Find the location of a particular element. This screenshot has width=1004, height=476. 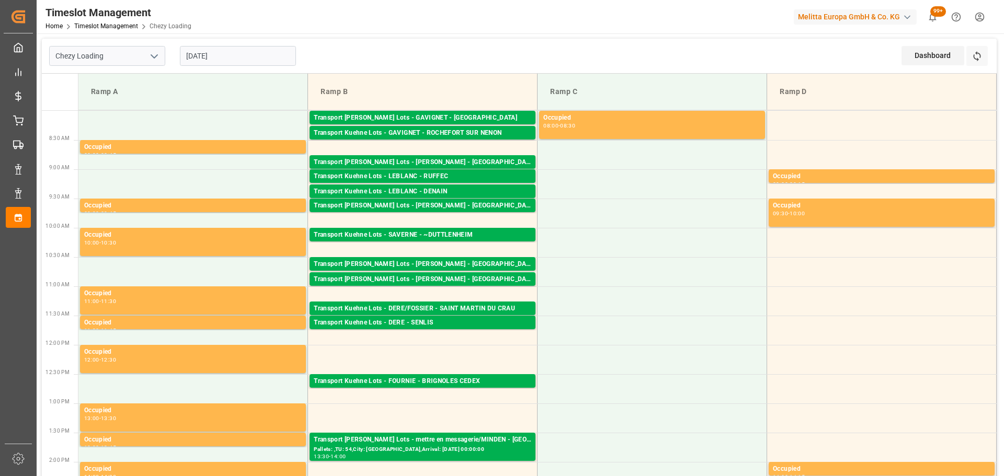

button: open menu is located at coordinates (154, 56).